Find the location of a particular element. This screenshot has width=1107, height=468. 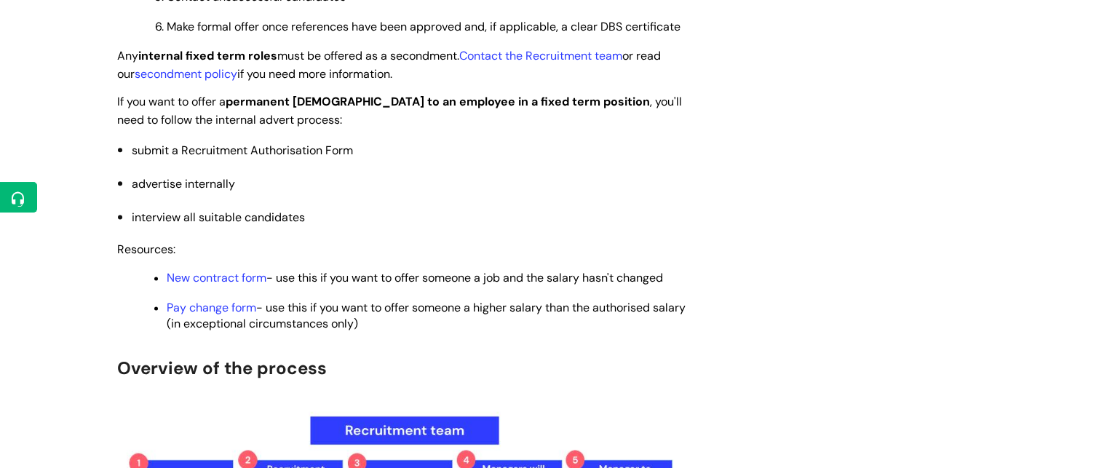

span: interview all suitable candidates is located at coordinates (218, 217).